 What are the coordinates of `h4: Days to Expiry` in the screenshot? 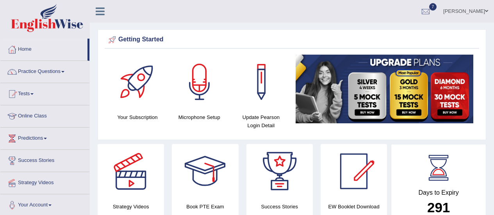 It's located at (438, 193).